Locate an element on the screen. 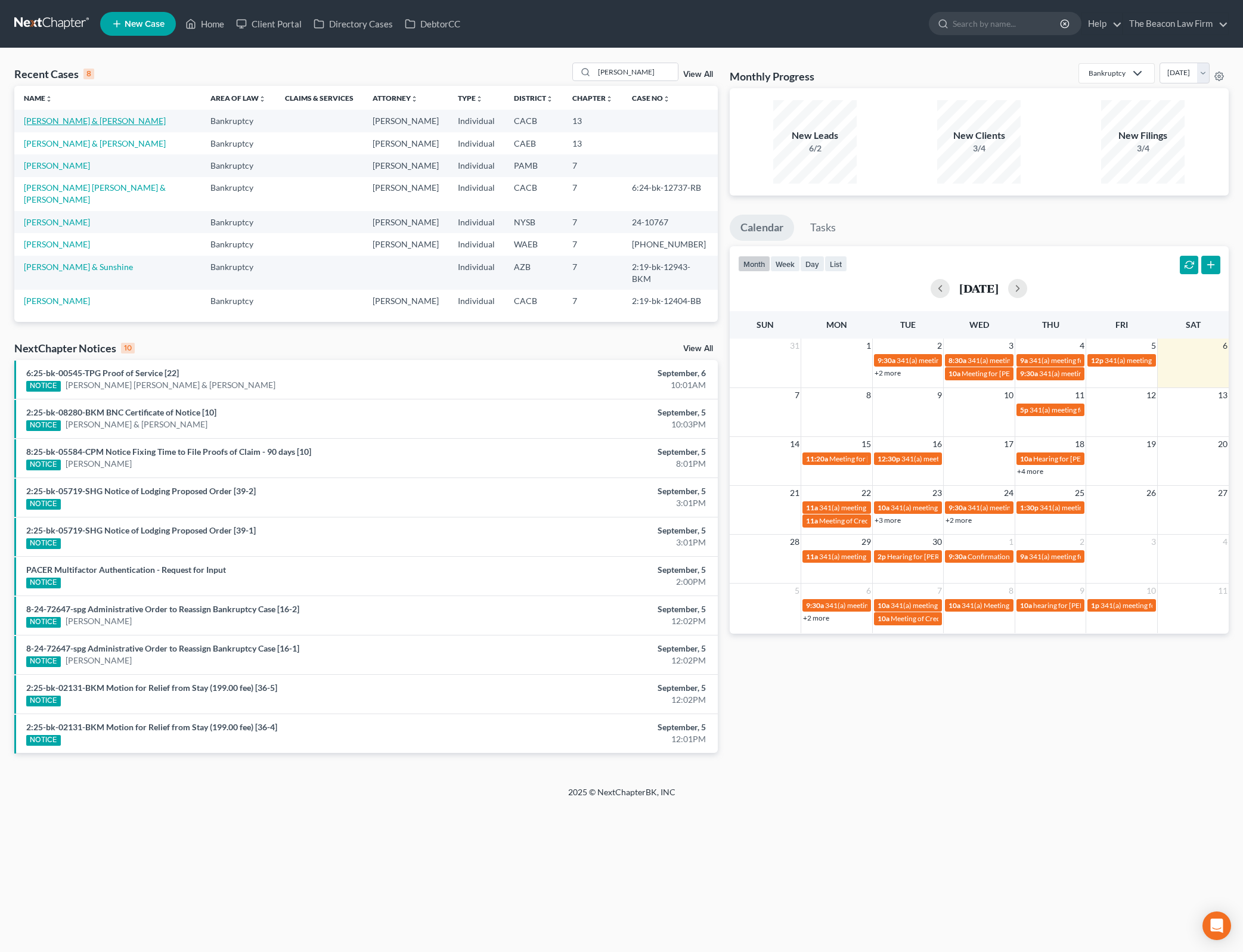  span: 29 is located at coordinates (866, 542).